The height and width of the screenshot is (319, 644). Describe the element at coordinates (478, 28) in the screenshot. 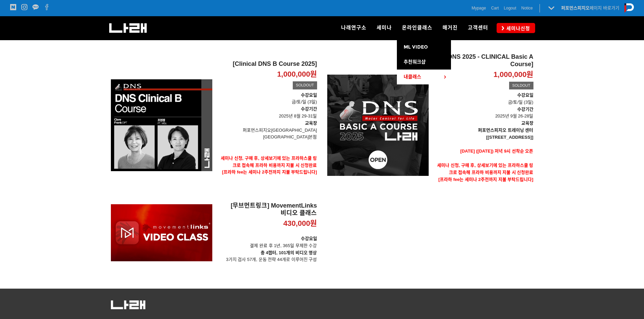

I see `span: 고객센터` at that location.